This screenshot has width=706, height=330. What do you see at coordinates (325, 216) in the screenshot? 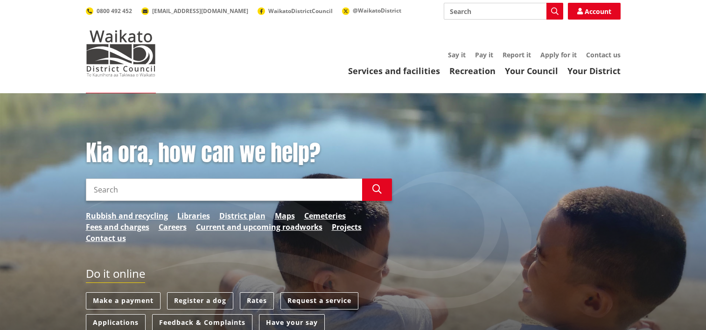
I see `a: Cemeteries` at bounding box center [325, 216].